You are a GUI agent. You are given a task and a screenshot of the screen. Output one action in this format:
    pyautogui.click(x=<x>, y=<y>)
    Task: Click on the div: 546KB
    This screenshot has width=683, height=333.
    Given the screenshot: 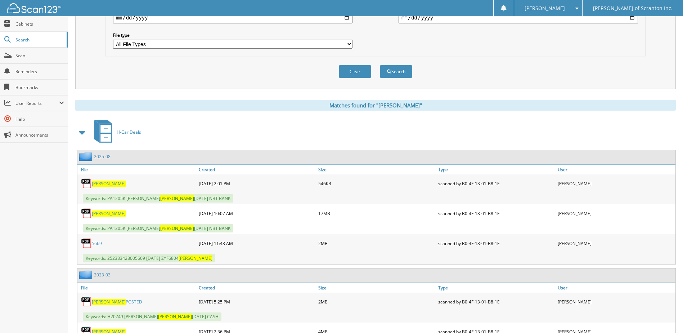 What is the action you would take?
    pyautogui.click(x=376, y=183)
    